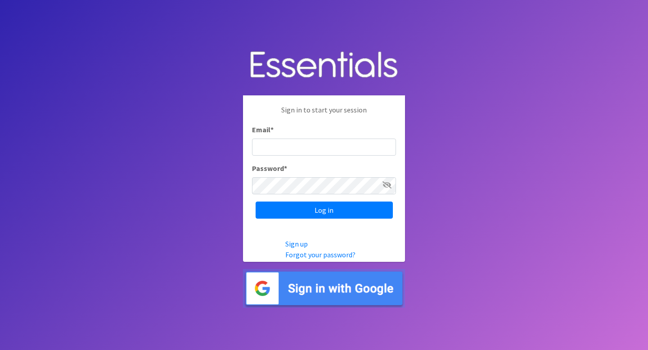  Describe the element at coordinates (297, 244) in the screenshot. I see `a: Sign up` at that location.